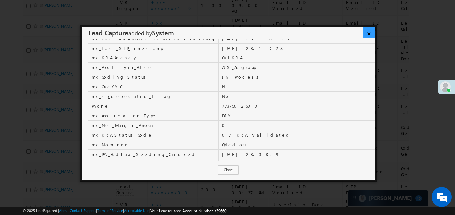  I want to click on td: mx_sp_deprecated_flag, so click(153, 96).